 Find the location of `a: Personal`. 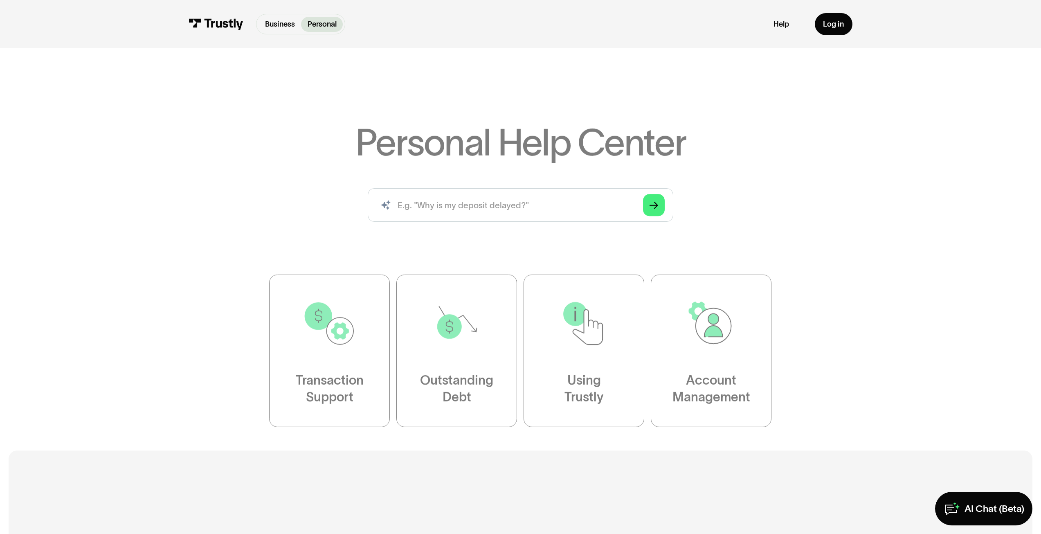

a: Personal is located at coordinates (322, 24).